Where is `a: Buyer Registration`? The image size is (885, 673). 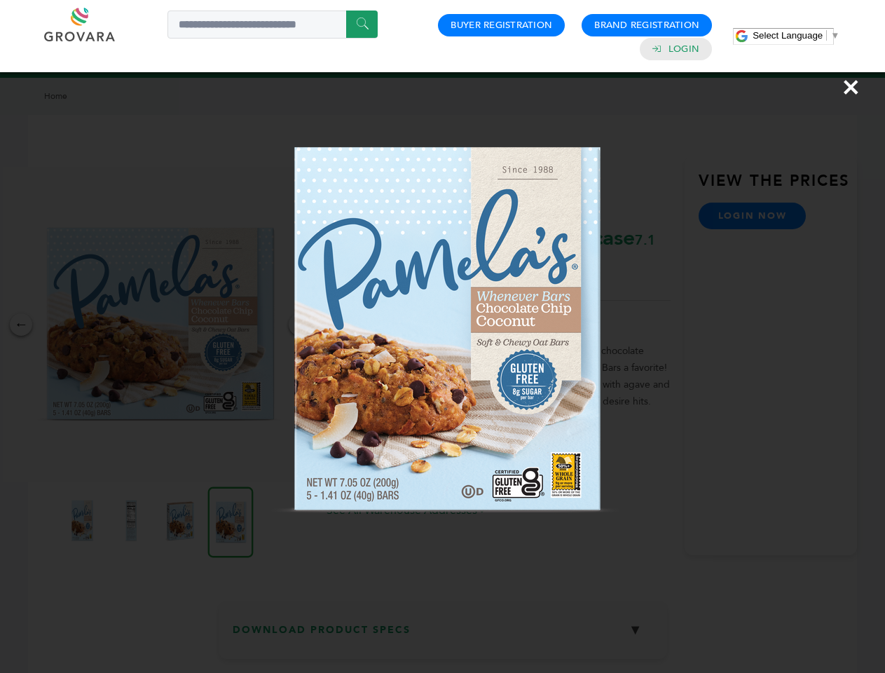 a: Buyer Registration is located at coordinates (501, 25).